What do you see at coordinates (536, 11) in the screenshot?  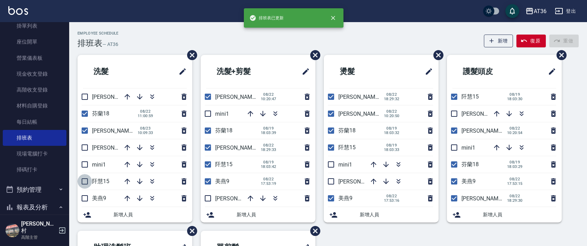 I see `button: AT36` at bounding box center [536, 11].